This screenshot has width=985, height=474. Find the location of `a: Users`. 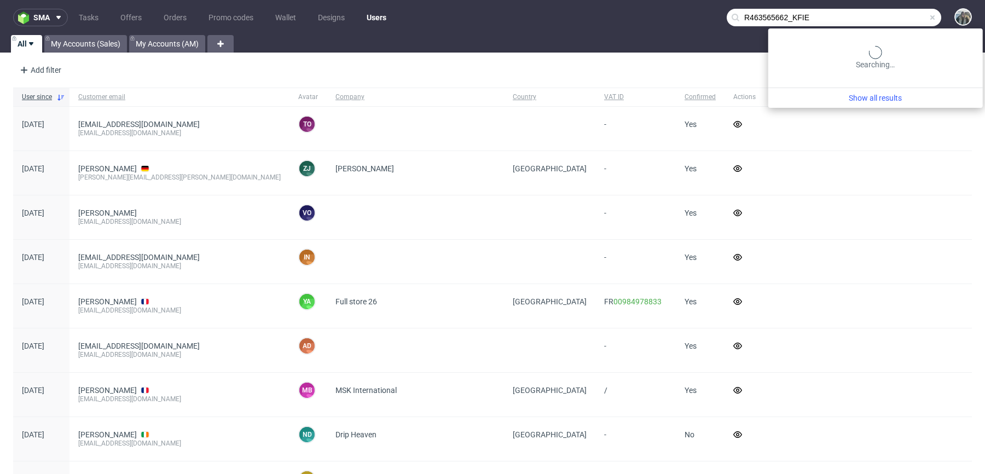

a: Users is located at coordinates (376, 18).